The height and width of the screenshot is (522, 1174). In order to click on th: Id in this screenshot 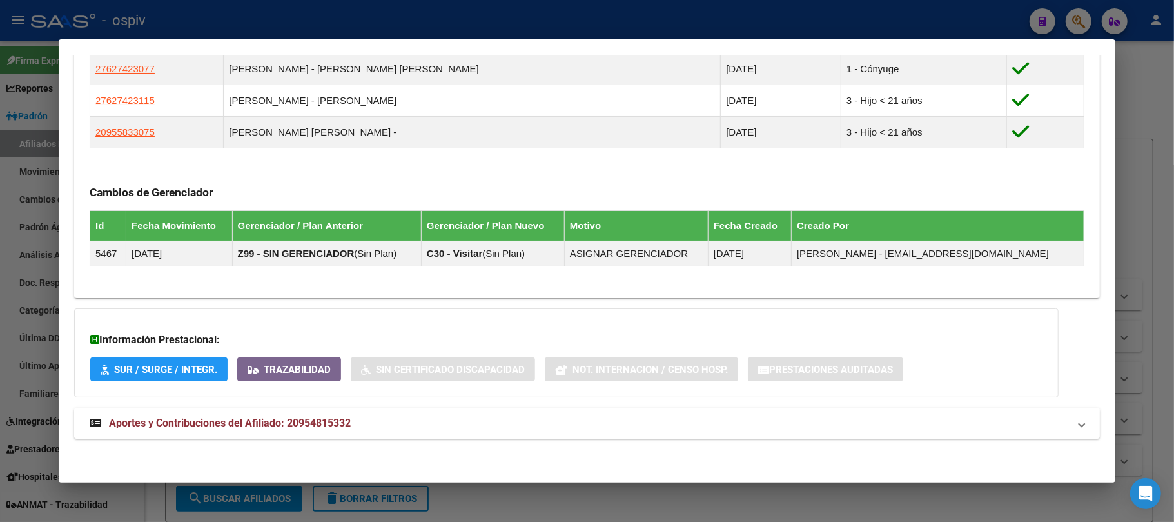, I will do `click(108, 226)`.